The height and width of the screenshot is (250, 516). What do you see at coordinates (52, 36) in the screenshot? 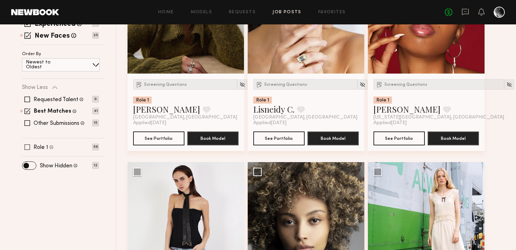
I see `label: New Faces` at bounding box center [52, 36].